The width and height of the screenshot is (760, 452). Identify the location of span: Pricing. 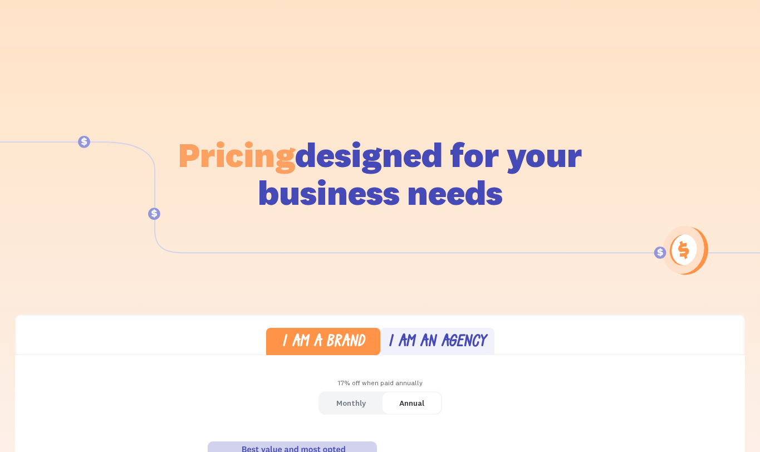
(237, 154).